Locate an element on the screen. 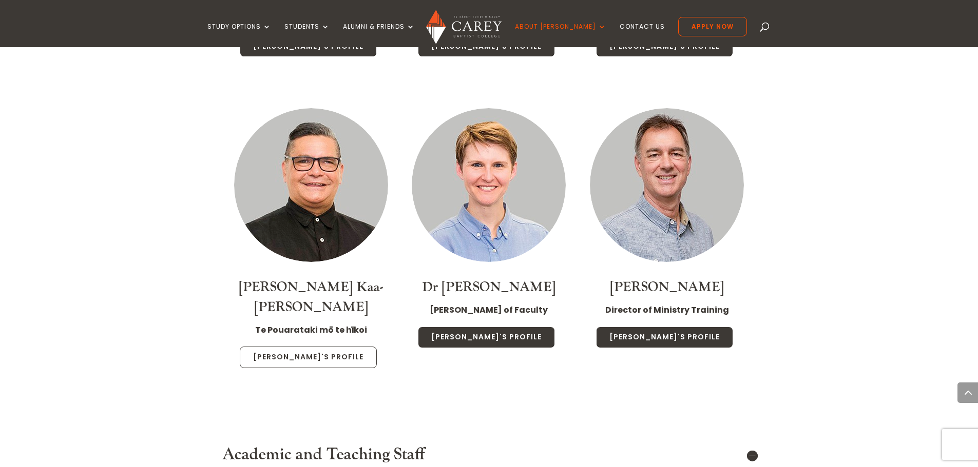 Image resolution: width=978 pixels, height=467 pixels. img: Luke Kaa-Morgan_300x300 is located at coordinates (311, 185).